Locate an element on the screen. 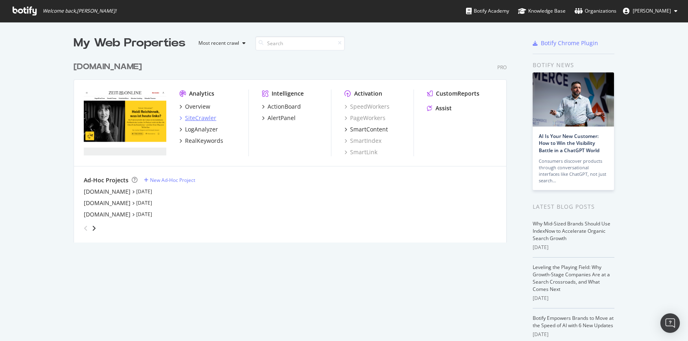  div: SmartIndex is located at coordinates (363, 141).